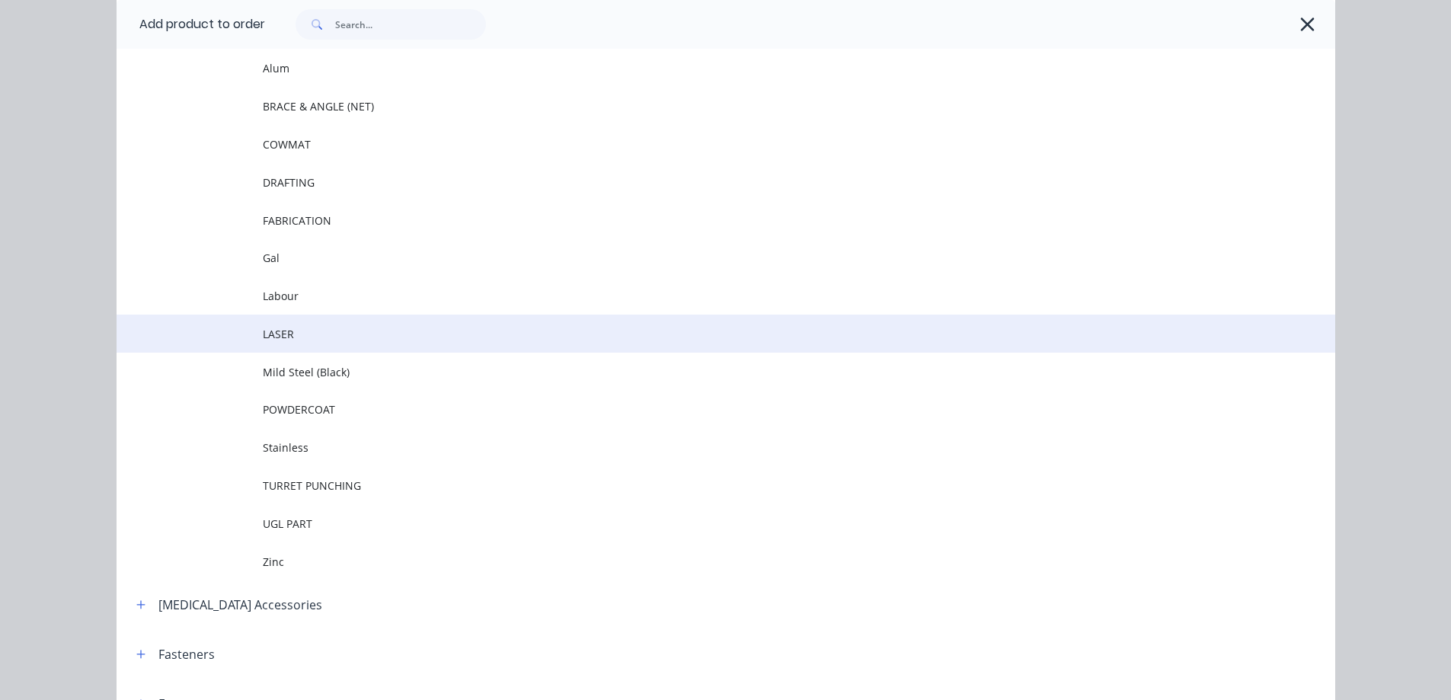 The height and width of the screenshot is (700, 1451). I want to click on span: COWMAT, so click(691, 144).